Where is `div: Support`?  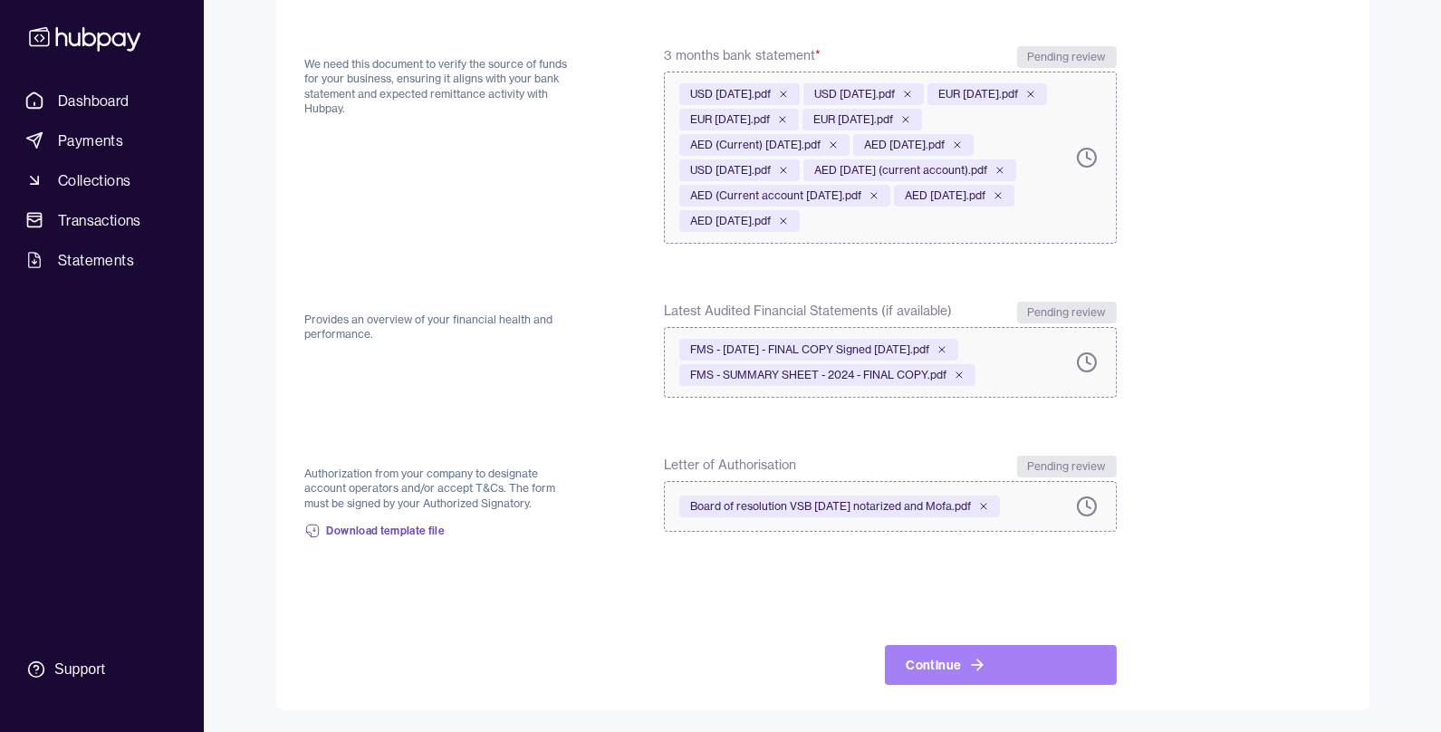
div: Support is located at coordinates (80, 669).